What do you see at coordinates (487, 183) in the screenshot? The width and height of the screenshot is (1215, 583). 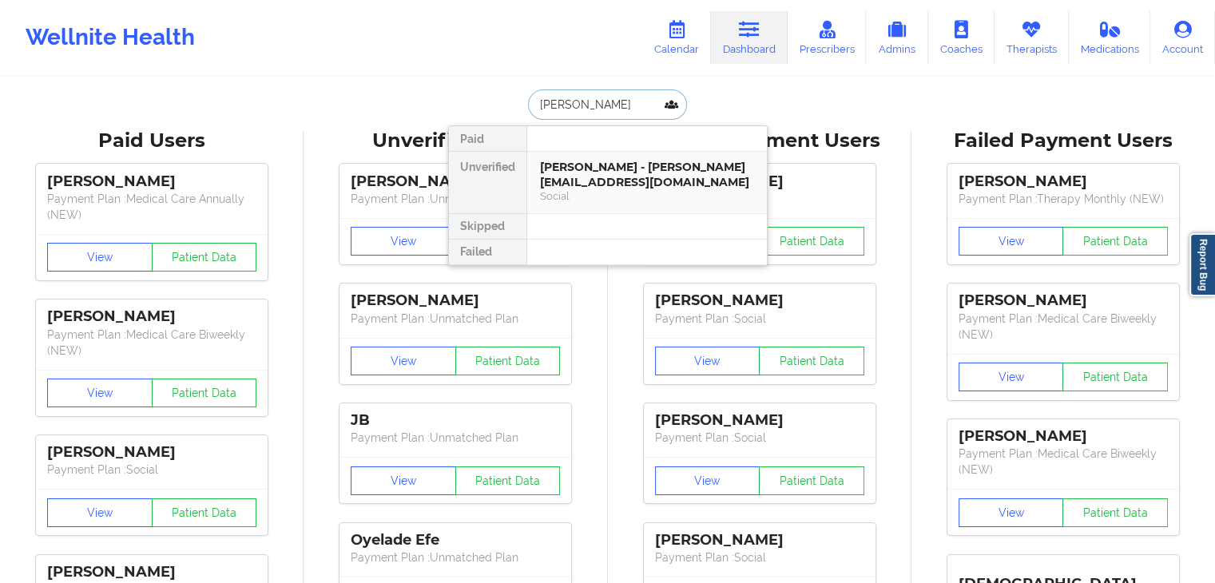 I see `div: Unverified` at bounding box center [487, 183].